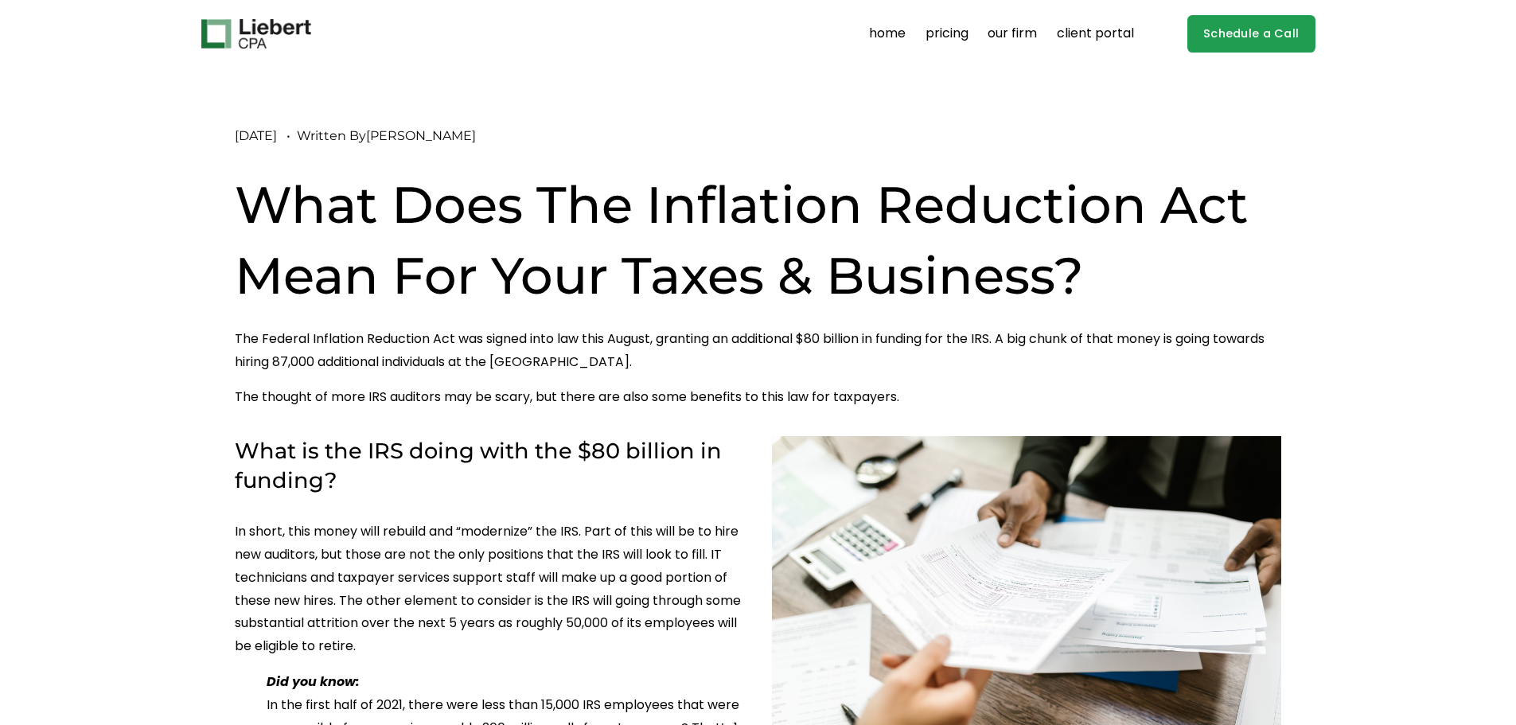 The image size is (1516, 725). What do you see at coordinates (256, 34) in the screenshot?
I see `img: Liebert CPA` at bounding box center [256, 34].